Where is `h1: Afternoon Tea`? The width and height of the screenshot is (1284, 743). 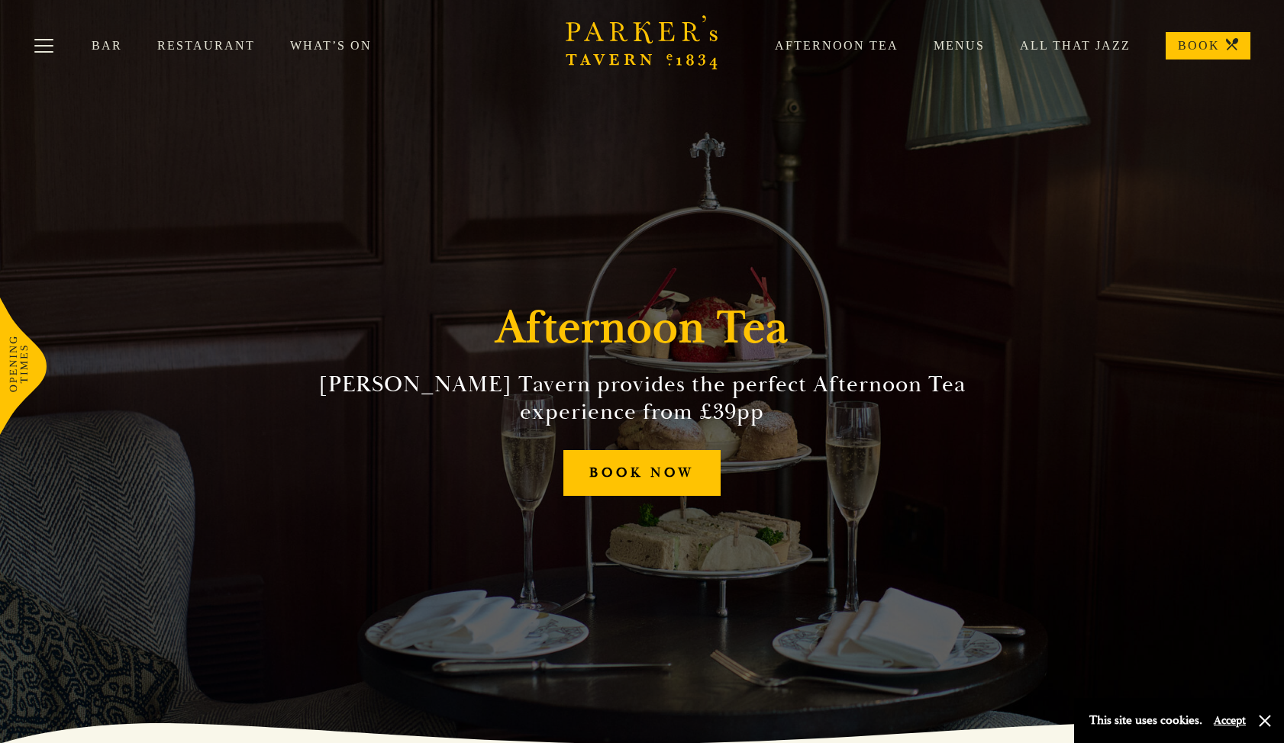
h1: Afternoon Tea is located at coordinates (642, 328).